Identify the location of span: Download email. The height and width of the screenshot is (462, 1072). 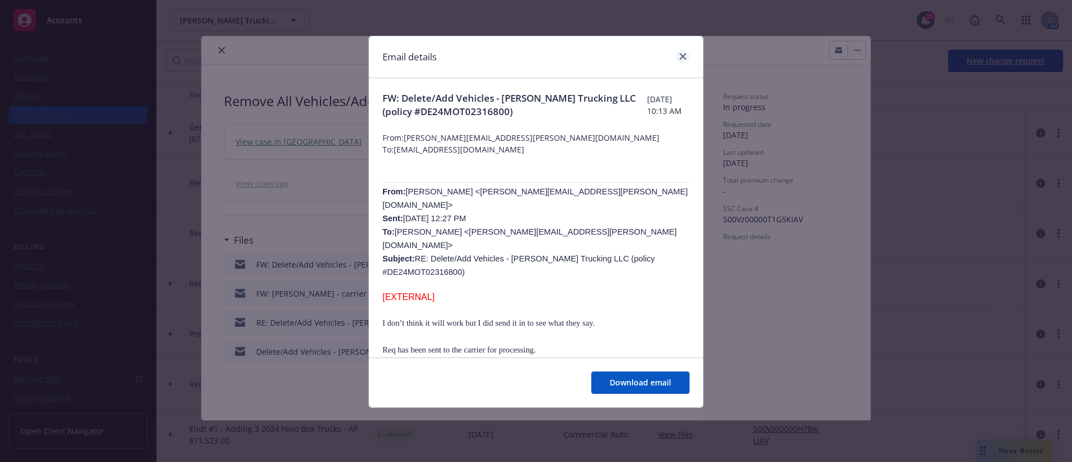
(640, 382).